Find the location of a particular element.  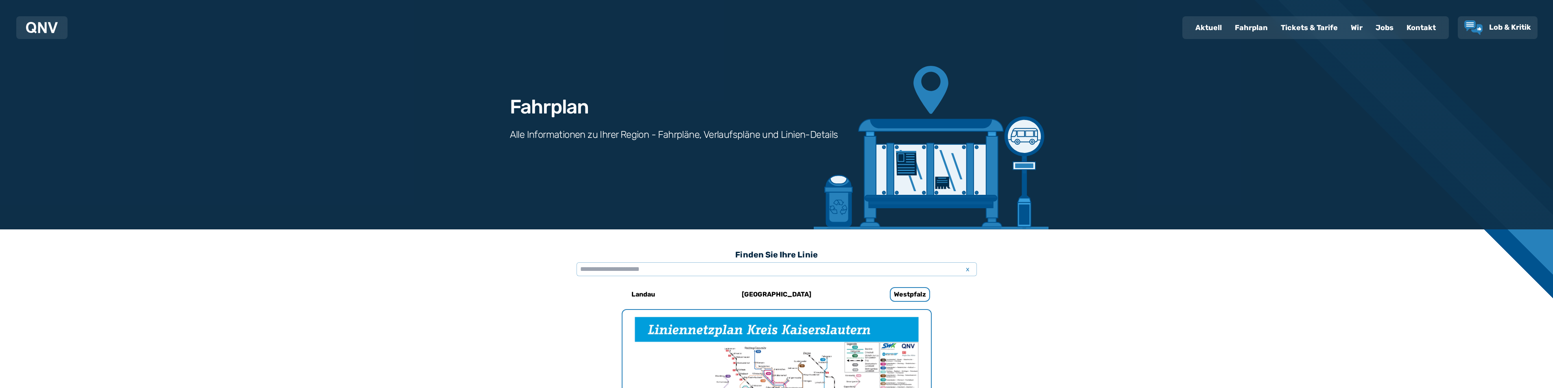

div: Aktuell is located at coordinates (1208, 28).